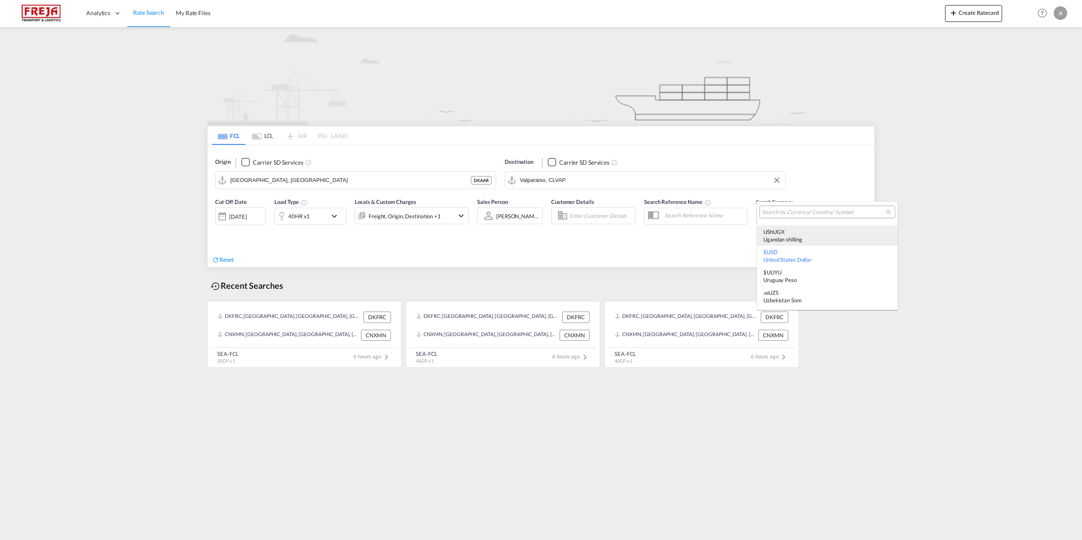  What do you see at coordinates (766, 293) in the screenshot?
I see `span: лв` at bounding box center [766, 293].